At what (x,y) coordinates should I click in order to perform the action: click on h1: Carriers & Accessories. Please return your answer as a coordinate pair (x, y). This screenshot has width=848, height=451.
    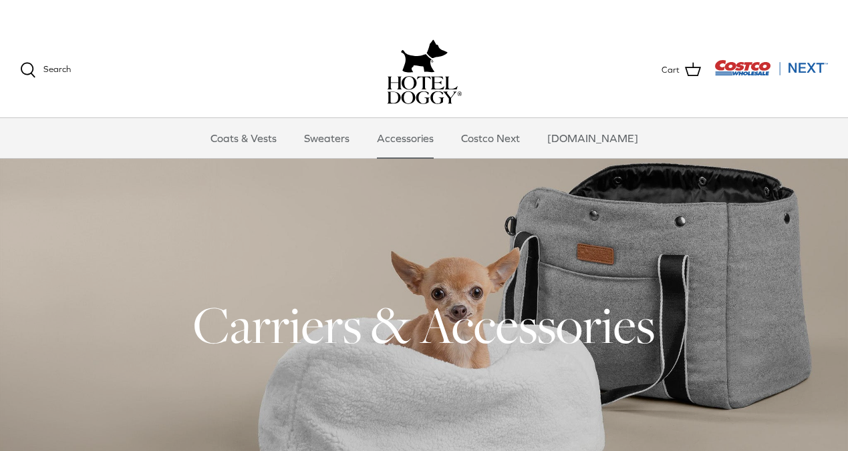
    Looking at the image, I should click on (423, 325).